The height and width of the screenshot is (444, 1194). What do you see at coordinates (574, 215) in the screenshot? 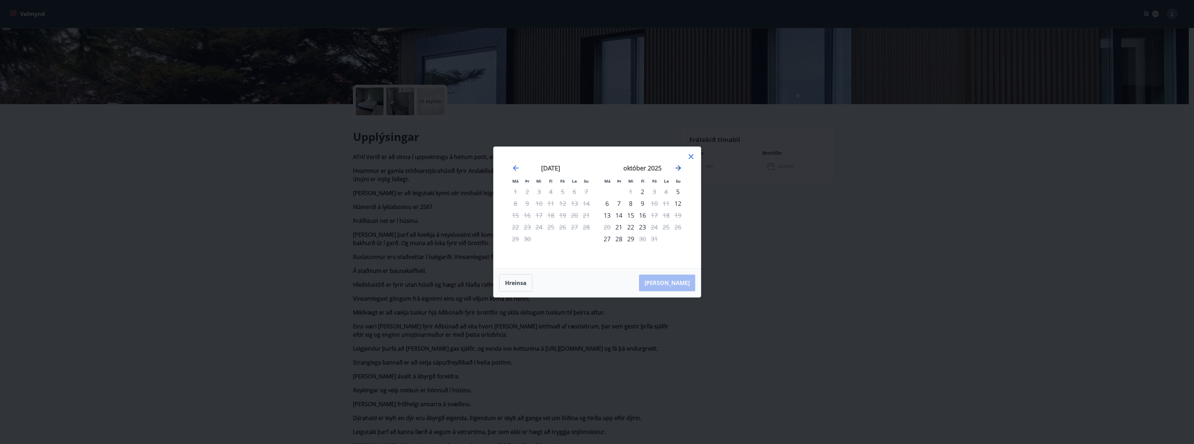
I see `td: Not available. laugardagur, 20. september 2025` at bounding box center [574, 215].